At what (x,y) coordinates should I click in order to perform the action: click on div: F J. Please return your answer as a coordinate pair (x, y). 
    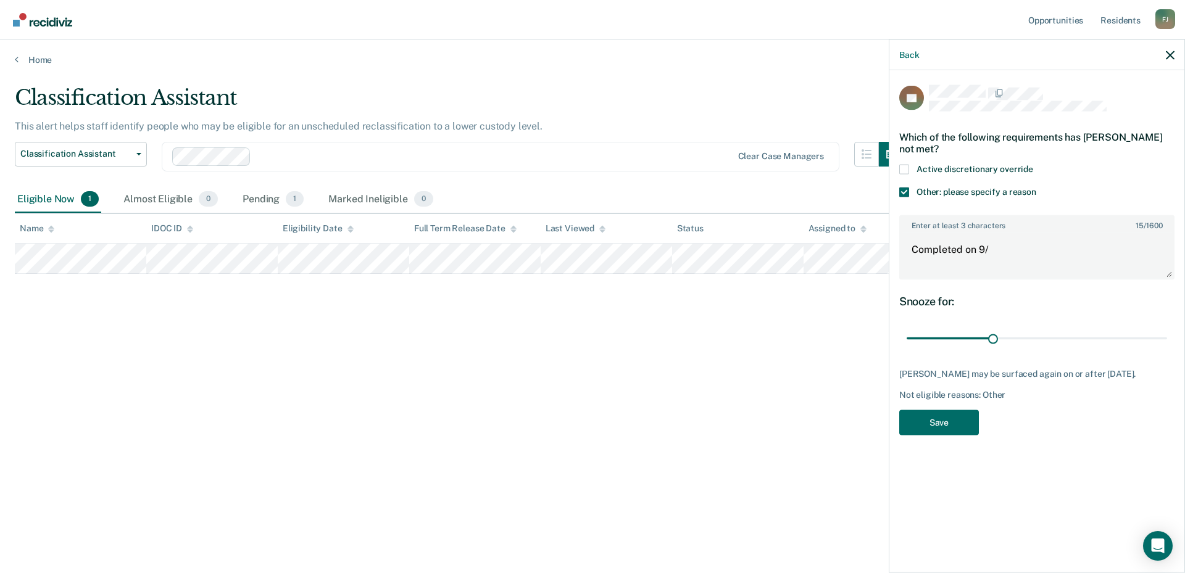
    Looking at the image, I should click on (1165, 19).